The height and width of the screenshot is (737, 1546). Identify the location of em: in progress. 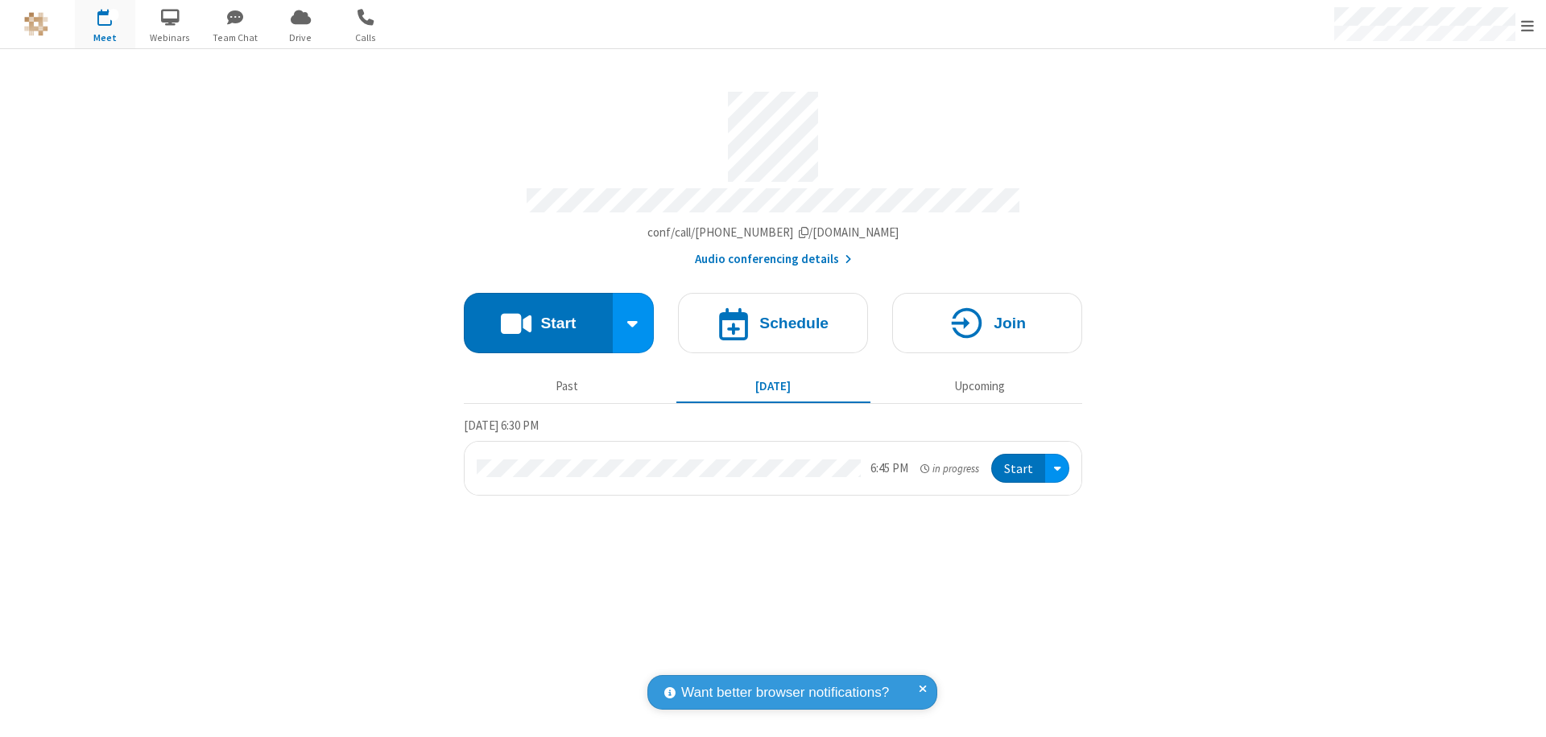
(949, 469).